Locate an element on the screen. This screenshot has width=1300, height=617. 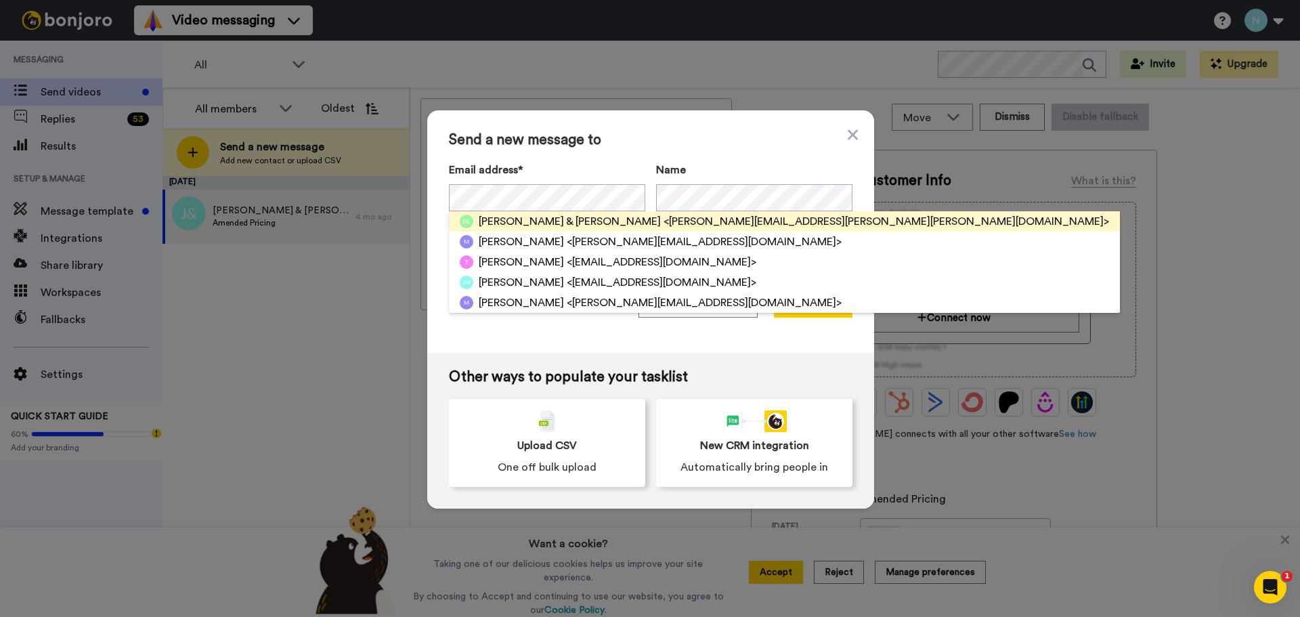
img: jm.png is located at coordinates (466, 282).